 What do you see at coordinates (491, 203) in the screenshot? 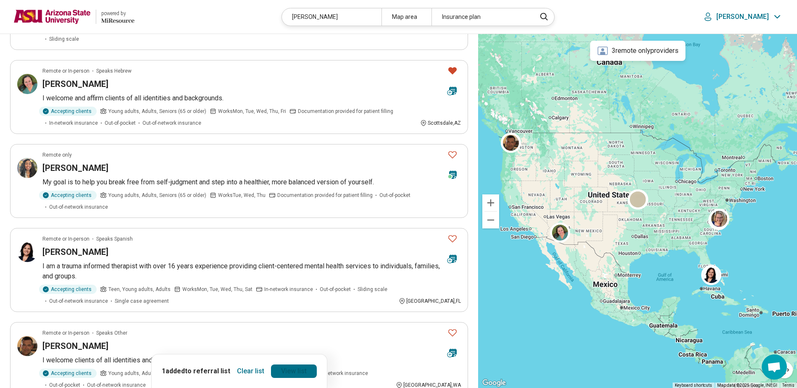
I see `button: Zoom in` at bounding box center [491, 203].